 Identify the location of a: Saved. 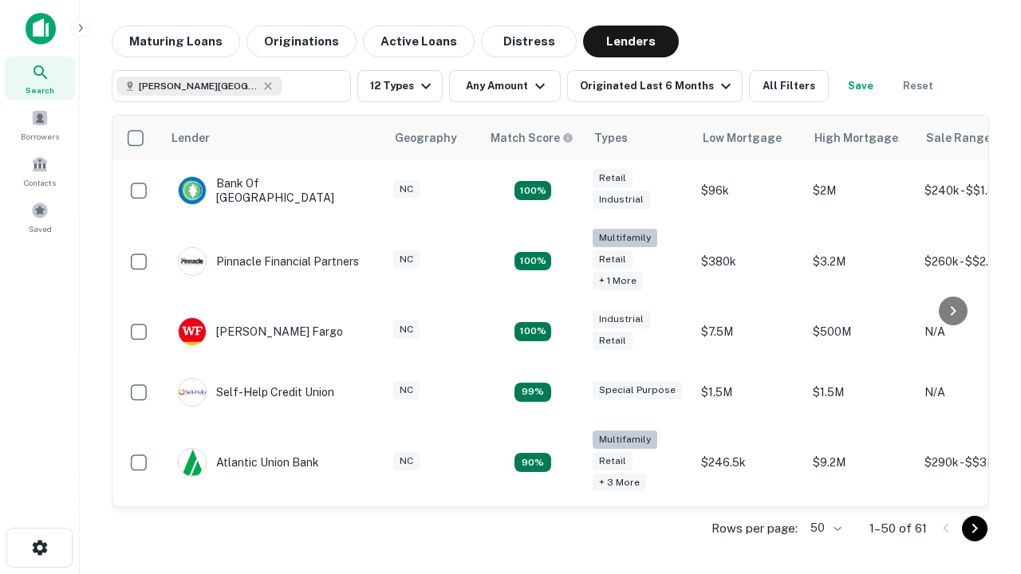
(40, 217).